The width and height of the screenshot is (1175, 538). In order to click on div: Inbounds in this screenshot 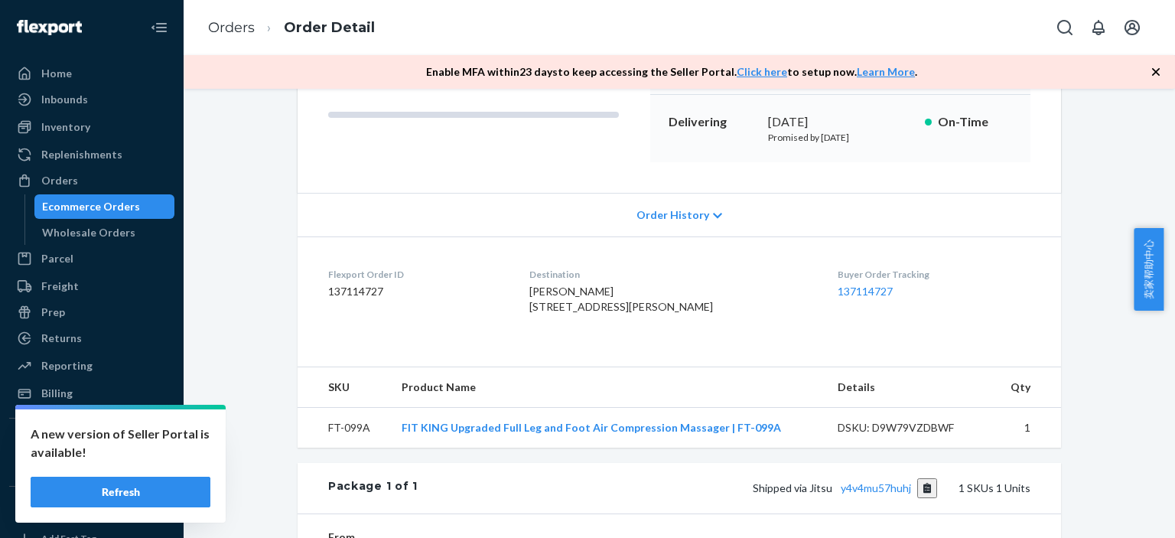, I will do `click(64, 99)`.